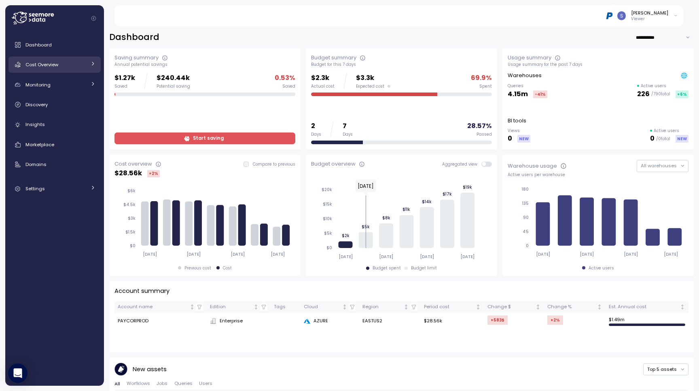 Image resolution: width=699 pixels, height=391 pixels. I want to click on a: Cost Overview, so click(55, 65).